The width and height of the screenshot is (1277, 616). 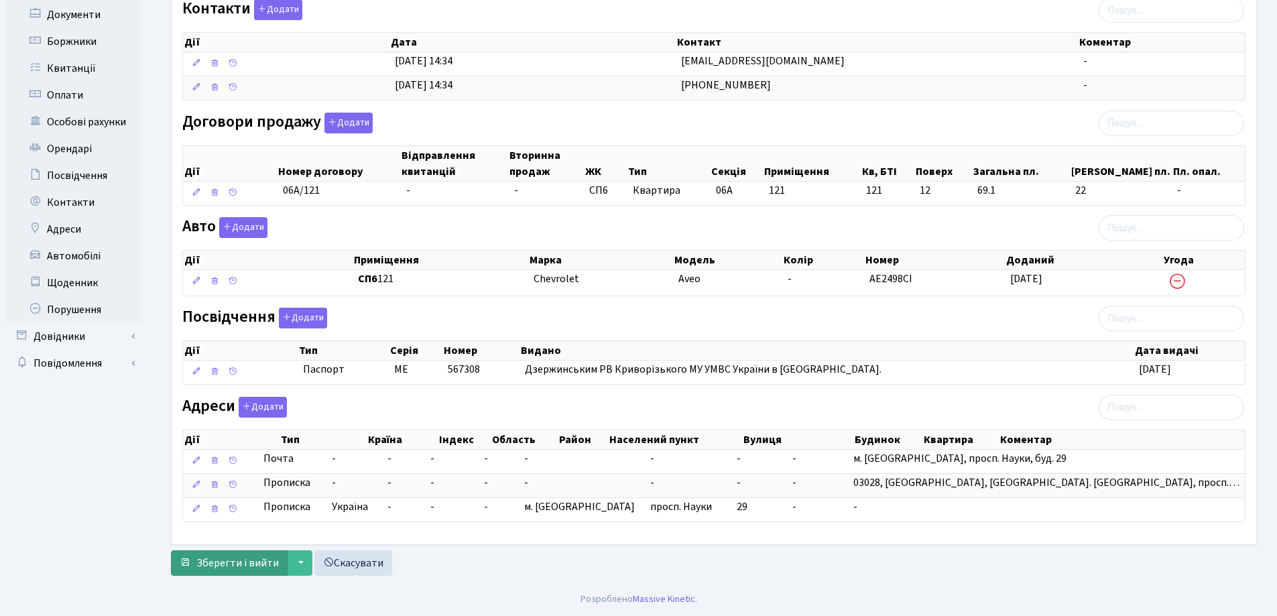 I want to click on span: 121, so click(x=888, y=190).